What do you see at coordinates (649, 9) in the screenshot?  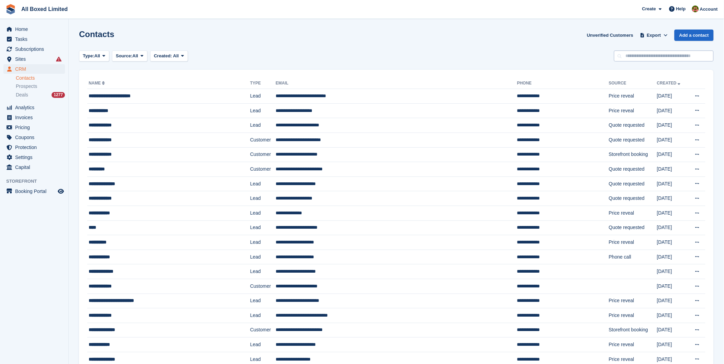 I see `span: Create` at bounding box center [649, 9].